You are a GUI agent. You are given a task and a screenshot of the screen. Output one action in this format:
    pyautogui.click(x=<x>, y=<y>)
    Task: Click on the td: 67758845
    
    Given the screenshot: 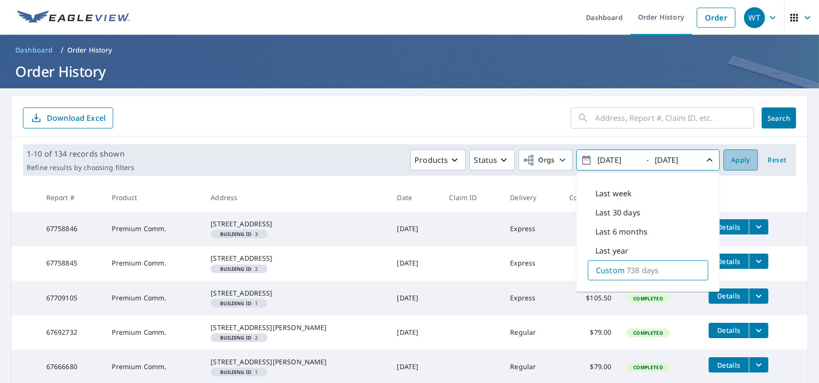 What is the action you would take?
    pyautogui.click(x=72, y=263)
    